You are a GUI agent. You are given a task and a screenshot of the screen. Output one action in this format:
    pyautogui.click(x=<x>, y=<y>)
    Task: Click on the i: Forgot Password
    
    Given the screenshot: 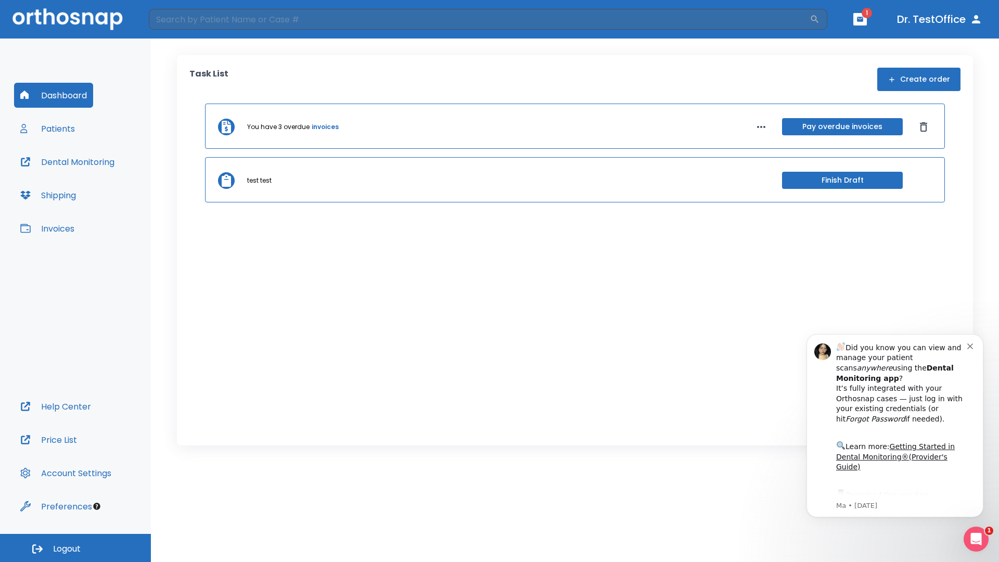 What is the action you would take?
    pyautogui.click(x=84, y=100)
    